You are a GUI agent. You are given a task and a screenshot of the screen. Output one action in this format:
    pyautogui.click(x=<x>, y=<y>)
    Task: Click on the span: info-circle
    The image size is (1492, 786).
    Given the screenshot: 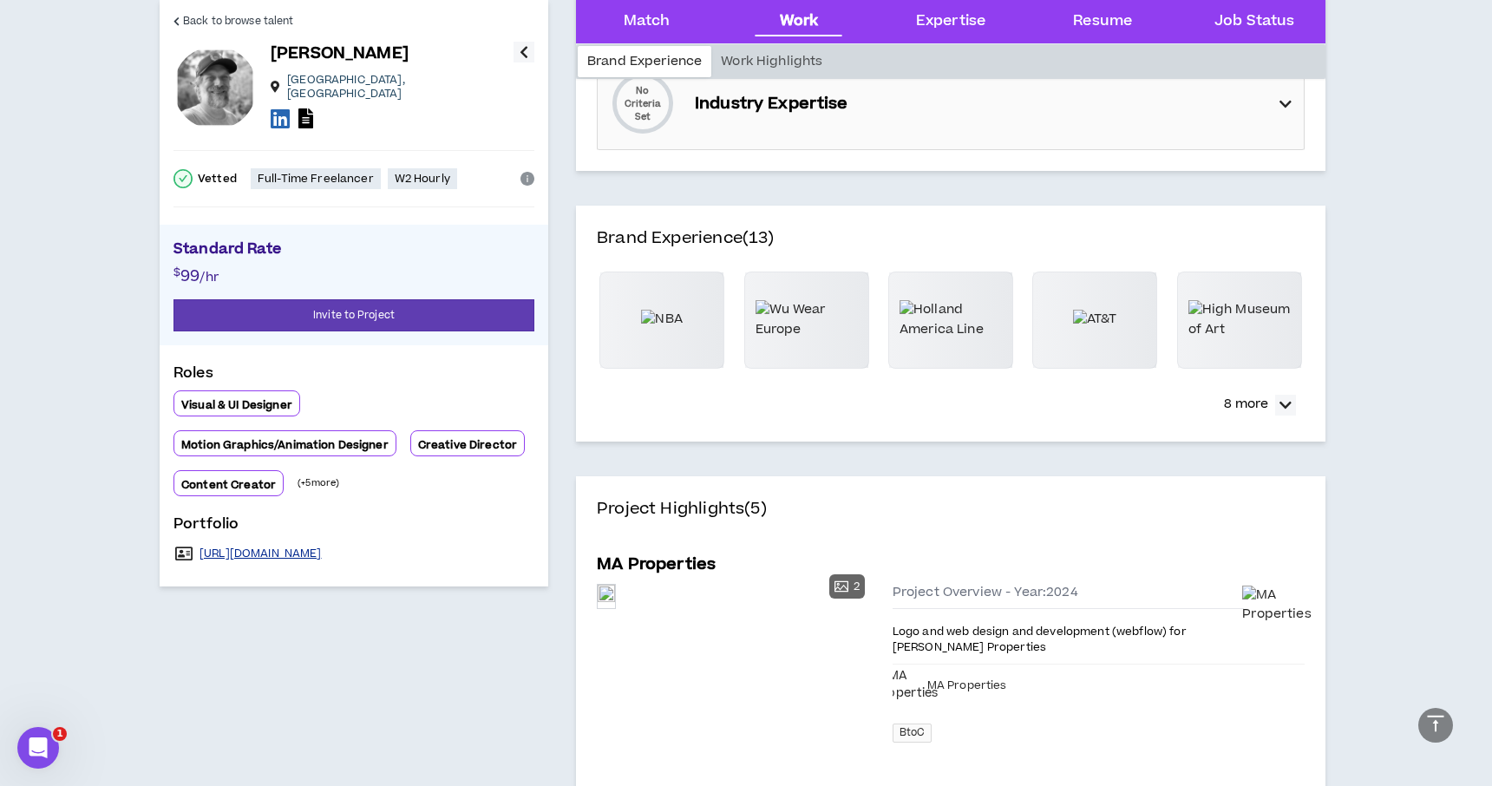 What is the action you would take?
    pyautogui.click(x=527, y=179)
    